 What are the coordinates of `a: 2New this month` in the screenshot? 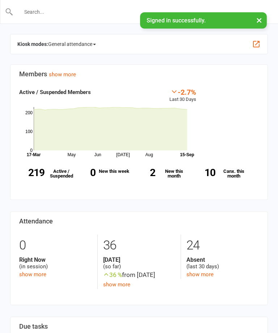 It's located at (160, 174).